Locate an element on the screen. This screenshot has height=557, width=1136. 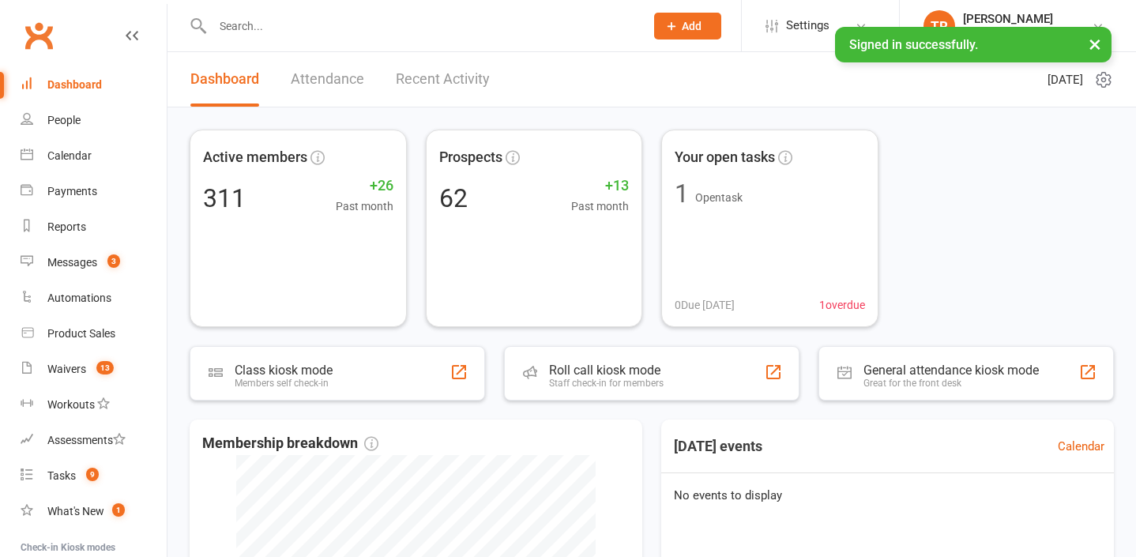
div: 1 is located at coordinates (682, 194).